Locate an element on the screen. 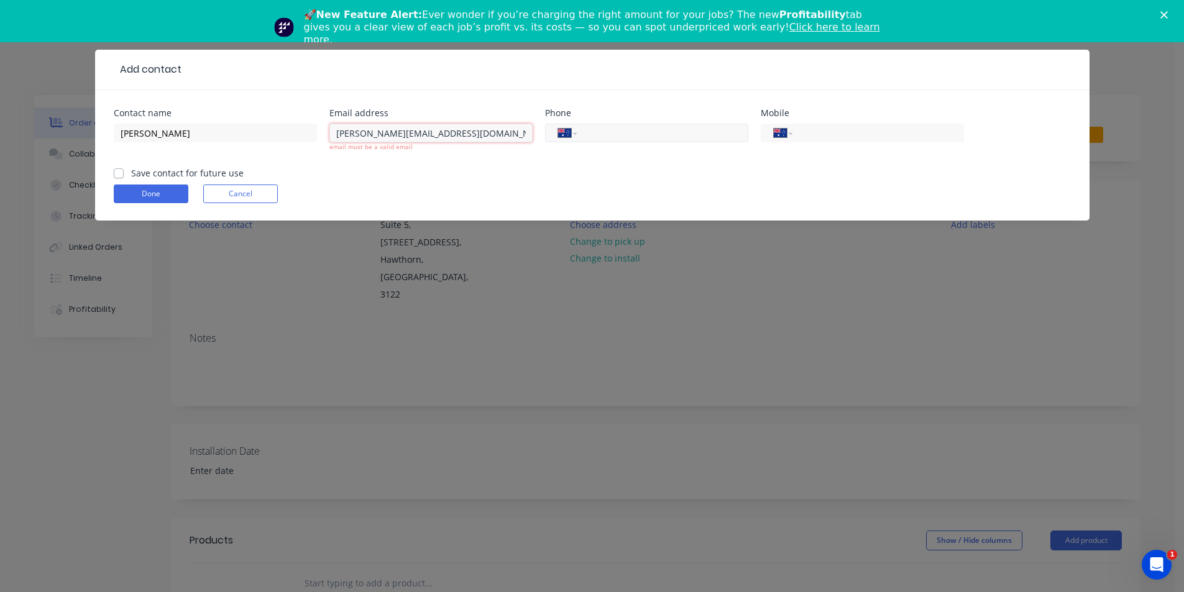 The height and width of the screenshot is (592, 1184). div: email must be a valid email is located at coordinates (431, 147).